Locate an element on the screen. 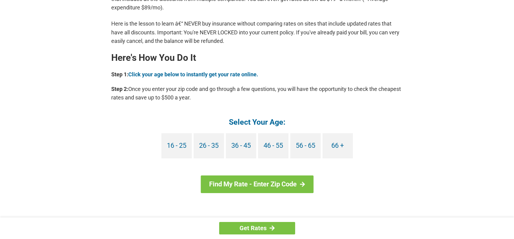  h2: Here's How You Do It is located at coordinates (257, 58).